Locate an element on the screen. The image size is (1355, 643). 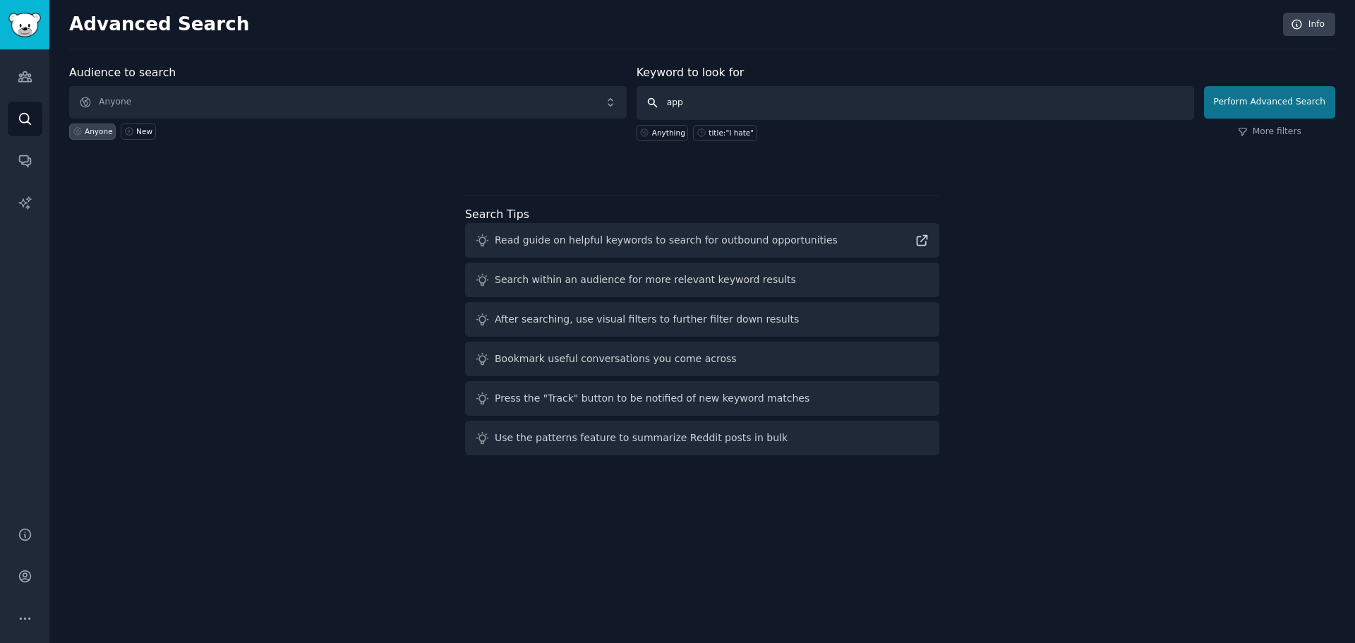
input: Any keyword is located at coordinates (916, 103).